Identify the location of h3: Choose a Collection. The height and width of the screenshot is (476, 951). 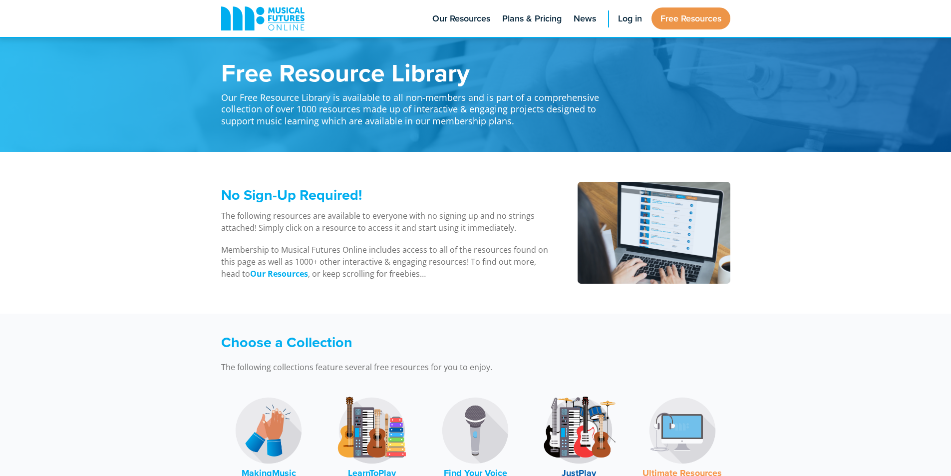
(416, 342).